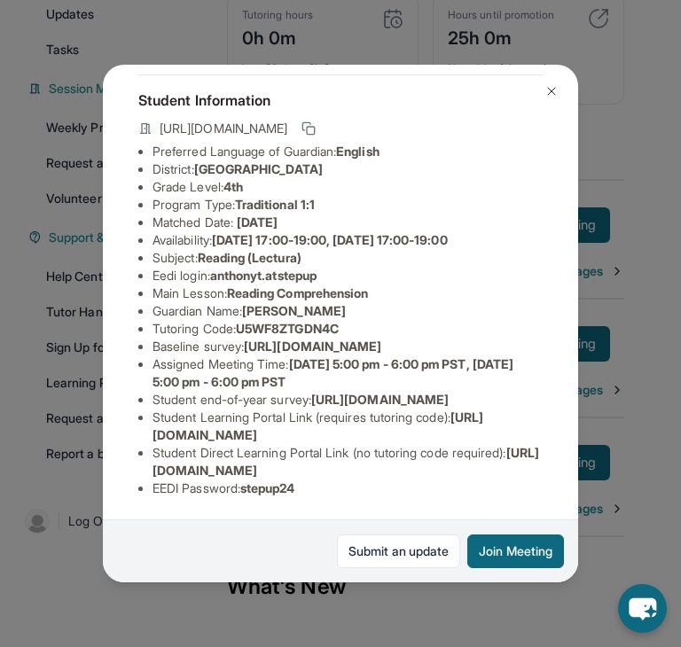 Image resolution: width=681 pixels, height=647 pixels. I want to click on li: Subject :, so click(348, 258).